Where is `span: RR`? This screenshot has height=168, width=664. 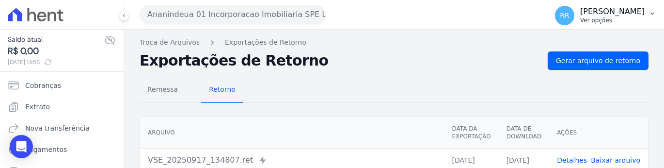
span: RR is located at coordinates (564, 16).